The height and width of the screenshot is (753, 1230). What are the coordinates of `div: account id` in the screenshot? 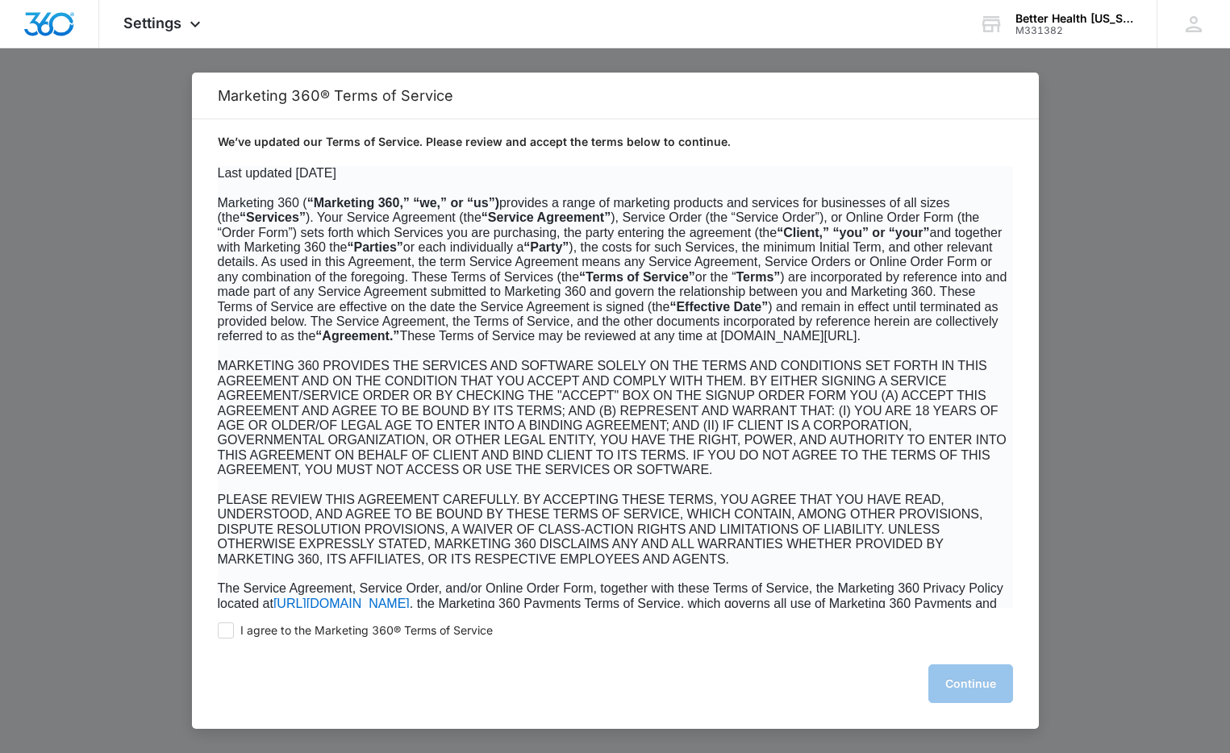 It's located at (1074, 31).